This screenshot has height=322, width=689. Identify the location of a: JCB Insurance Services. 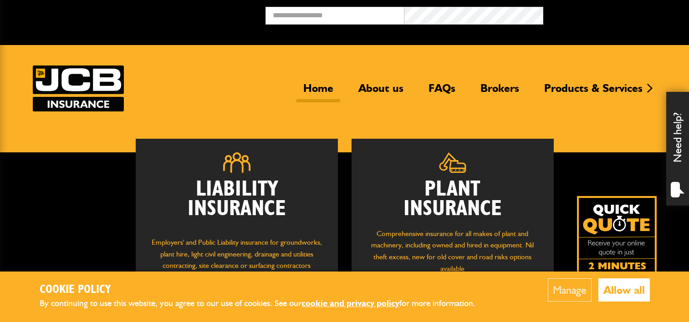
(78, 88).